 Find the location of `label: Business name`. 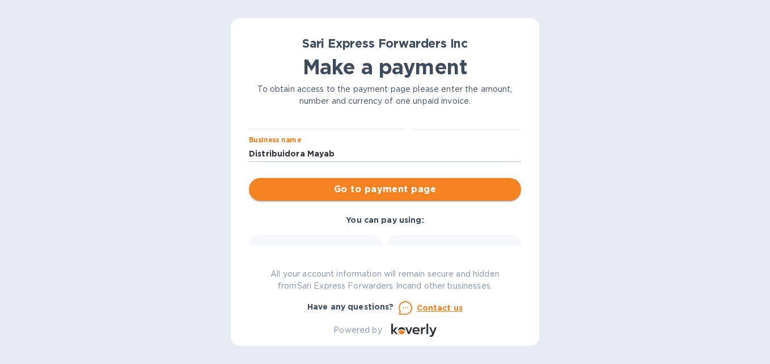

label: Business name is located at coordinates (275, 141).